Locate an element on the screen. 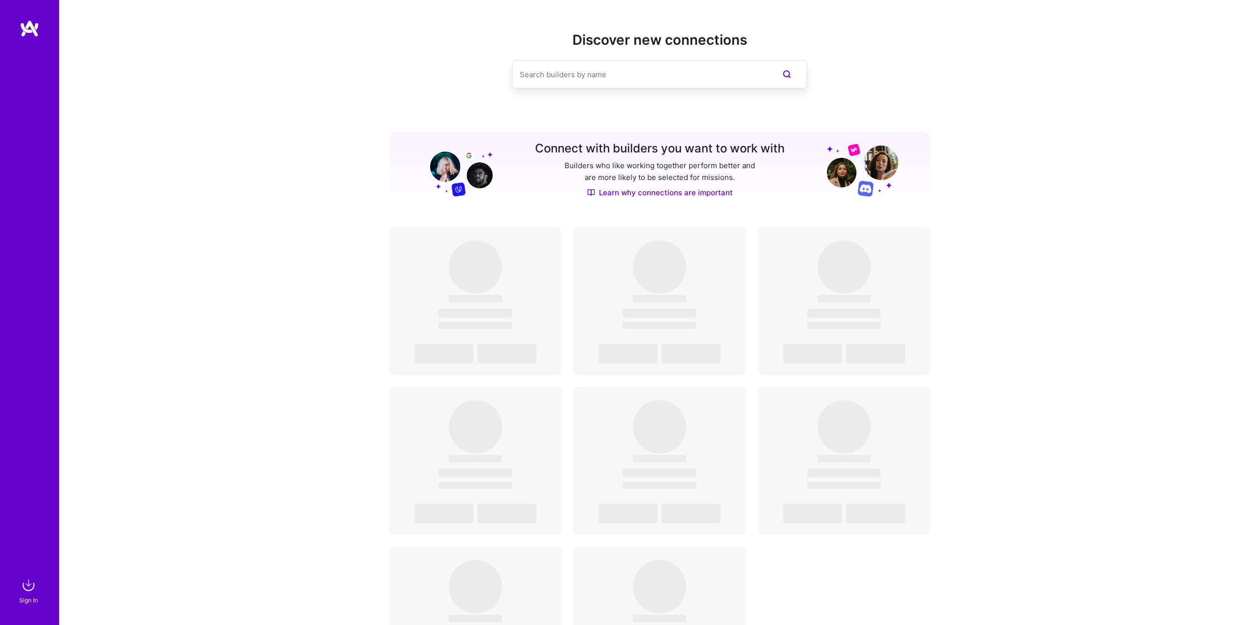  h3: Connect with builders you want to work with is located at coordinates (659, 149).